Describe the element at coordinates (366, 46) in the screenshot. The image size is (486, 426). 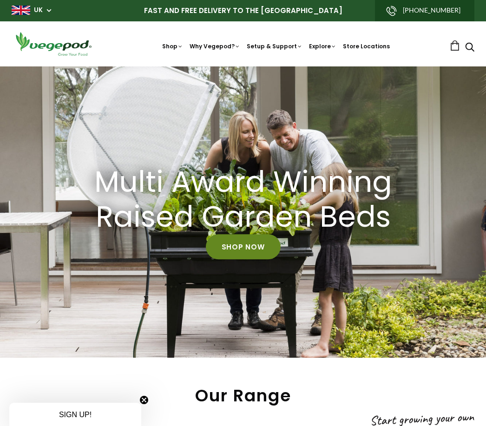
I see `a: Store Locations` at that location.